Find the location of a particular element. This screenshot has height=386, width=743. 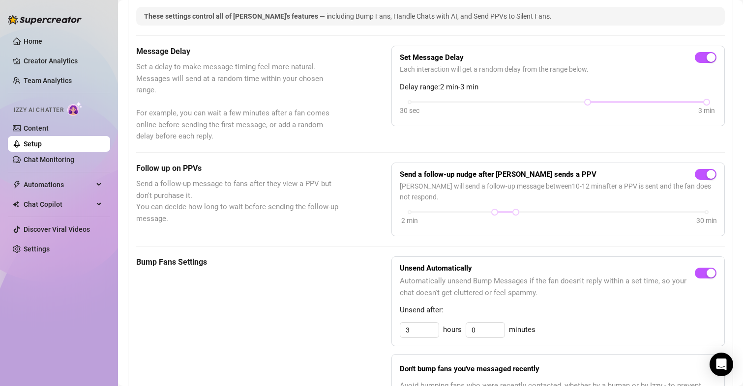

a: Creator Analytics is located at coordinates (63, 61).